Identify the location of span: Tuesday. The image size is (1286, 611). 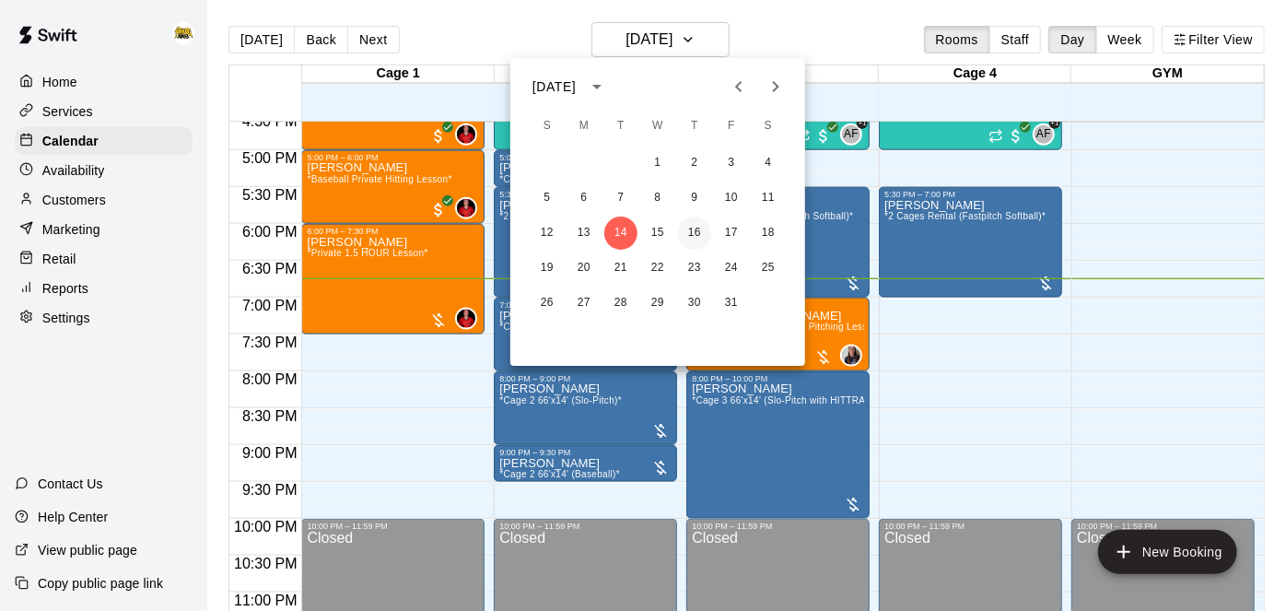
(621, 126).